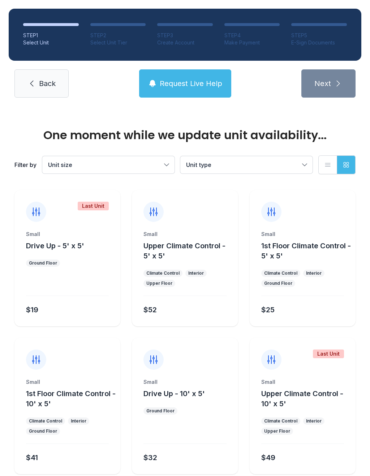 The height and width of the screenshot is (476, 370). What do you see at coordinates (71, 398) in the screenshot?
I see `span: 1st Floor Climate Control - 10' x 5'` at bounding box center [71, 398].